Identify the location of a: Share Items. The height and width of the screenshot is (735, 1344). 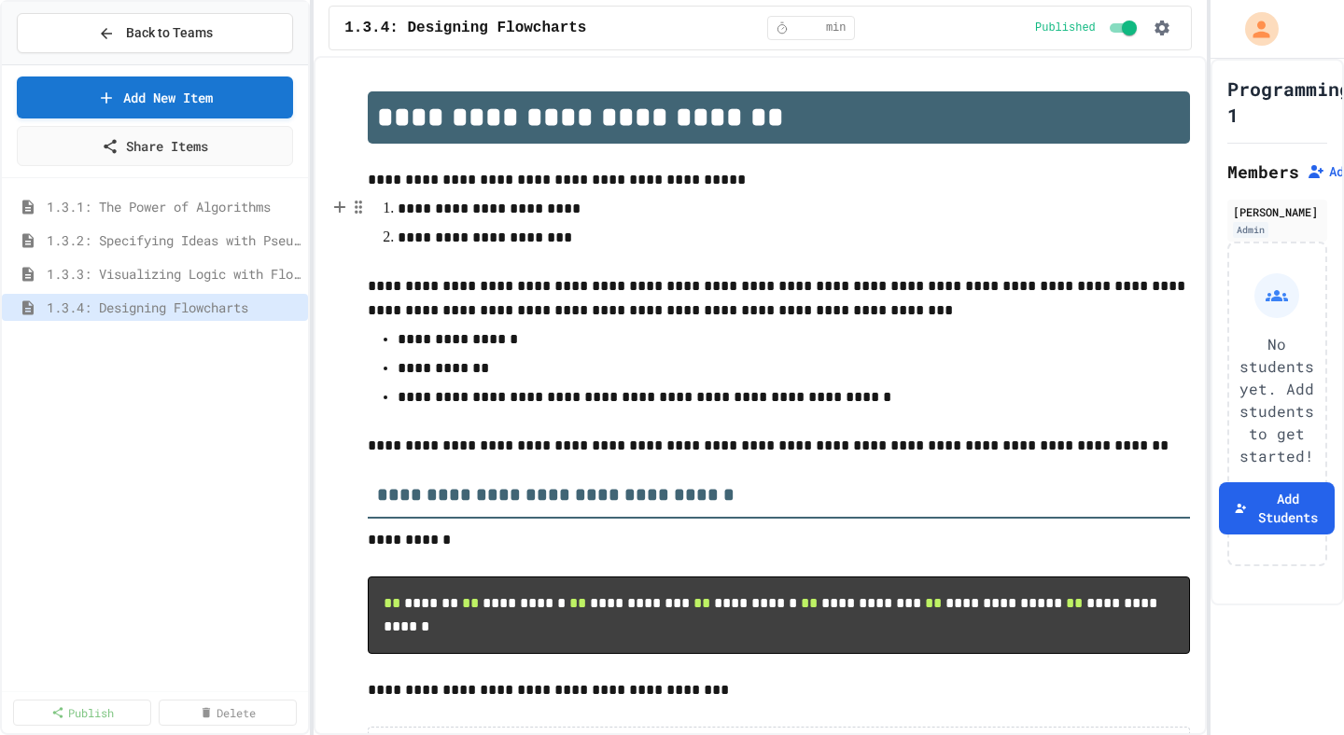
(155, 146).